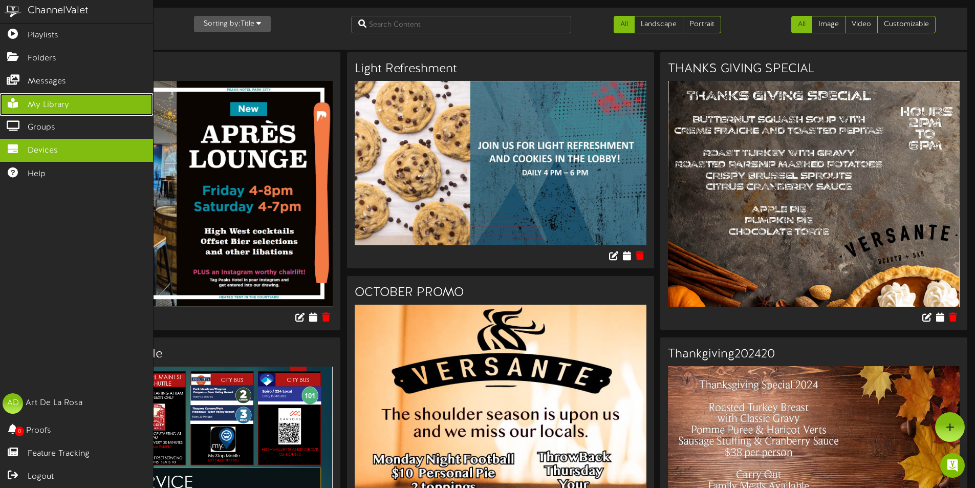  Describe the element at coordinates (187, 354) in the screenshot. I see `h3: Bus/Shuttle Schedule` at that location.